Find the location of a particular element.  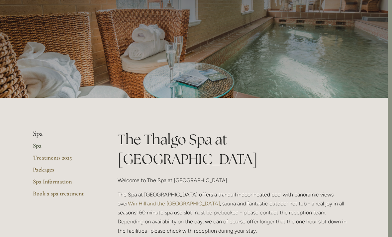

a: Treatments 2025 is located at coordinates (64, 160).